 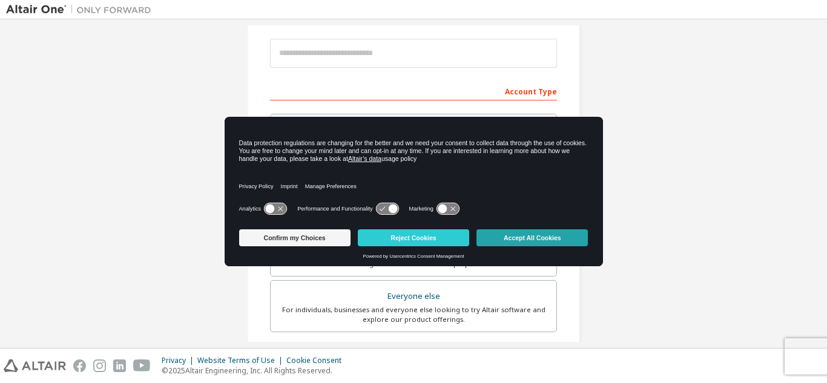 I want to click on div: Website Terms of Use, so click(x=241, y=361).